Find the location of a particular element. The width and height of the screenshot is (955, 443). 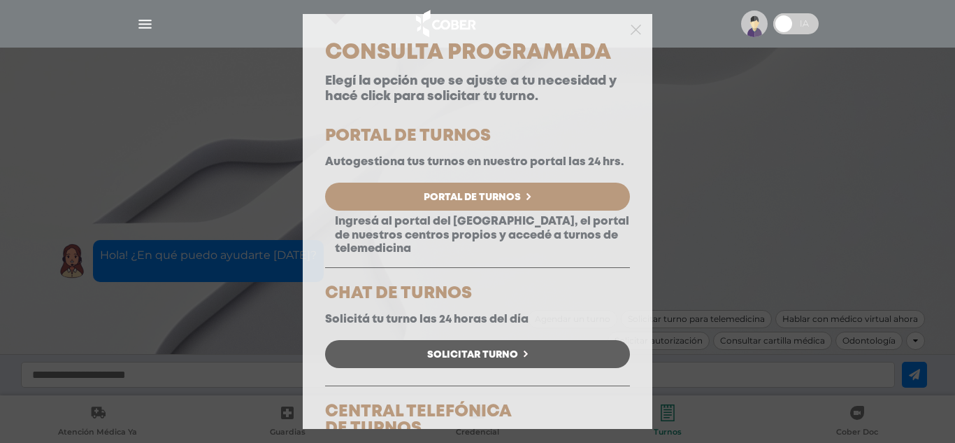

p: Solicitá tu turno las 24 horas del día is located at coordinates (478, 319).